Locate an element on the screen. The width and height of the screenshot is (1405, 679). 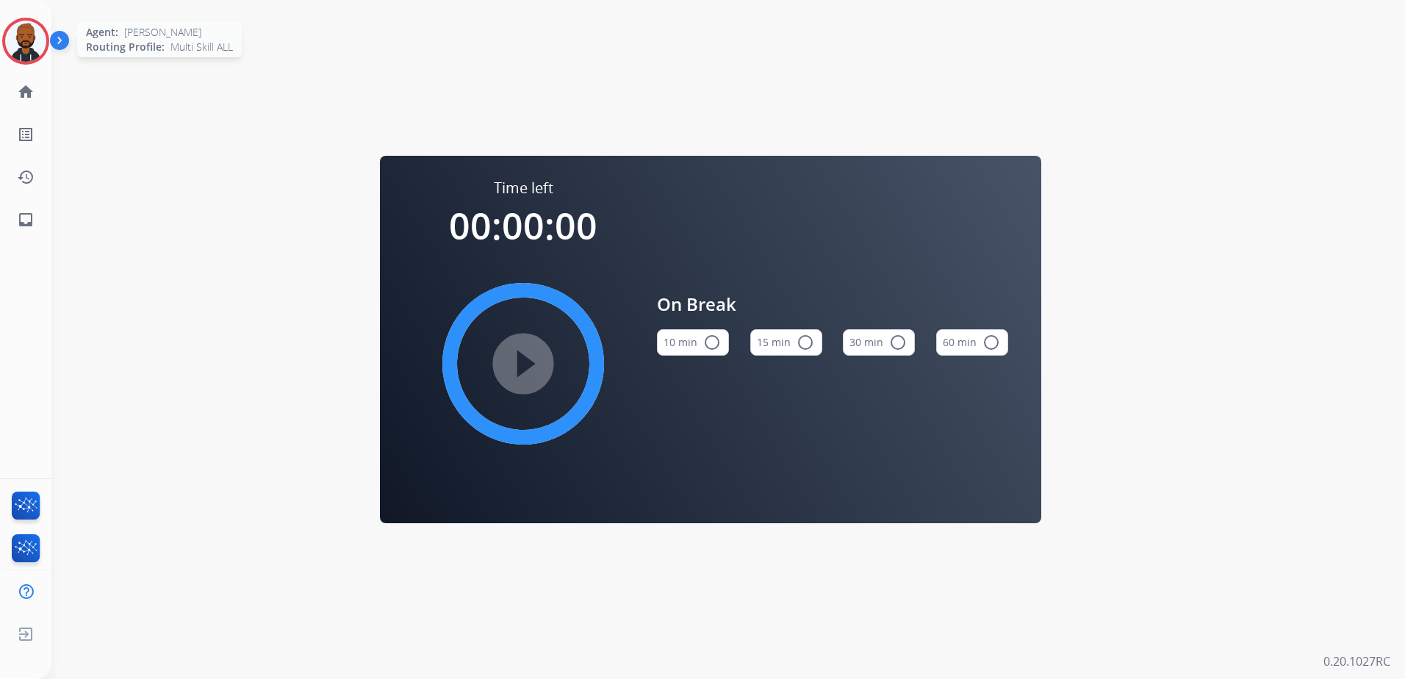
span: Time left is located at coordinates (523, 188).